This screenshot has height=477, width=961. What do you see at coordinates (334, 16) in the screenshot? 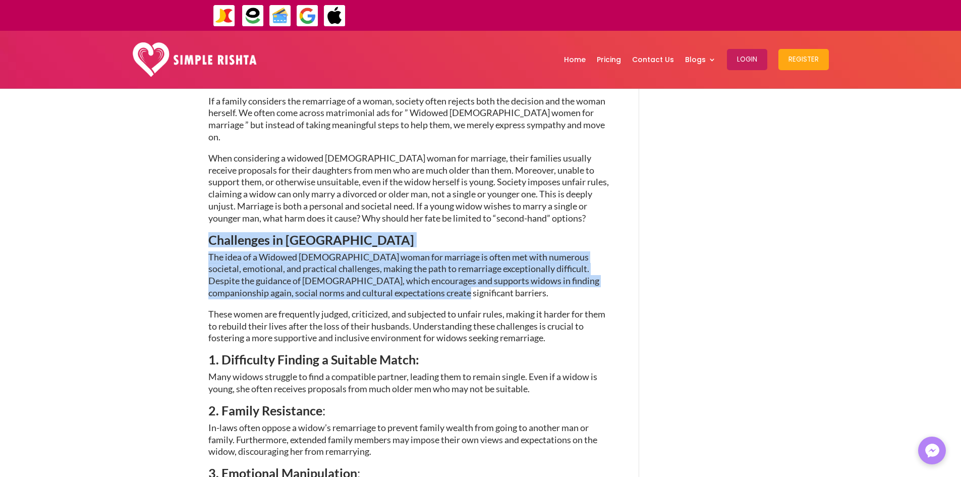
I see `img: ApplePay-icon` at bounding box center [334, 16].